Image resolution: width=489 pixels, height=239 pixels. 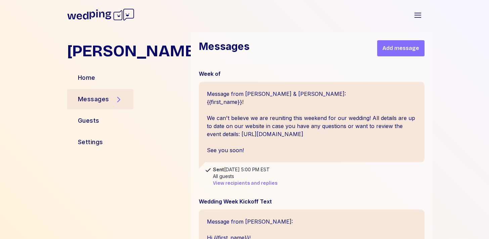 I want to click on div: Week of, so click(x=312, y=74).